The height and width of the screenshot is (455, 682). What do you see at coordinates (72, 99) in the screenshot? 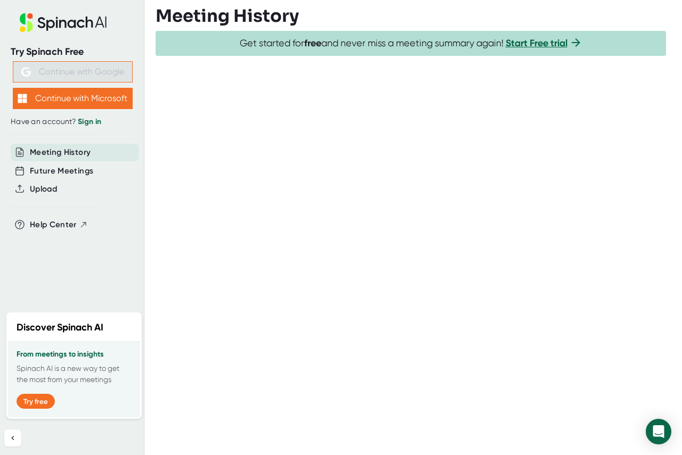
I see `a: Continue with Microsoft` at bounding box center [72, 99].